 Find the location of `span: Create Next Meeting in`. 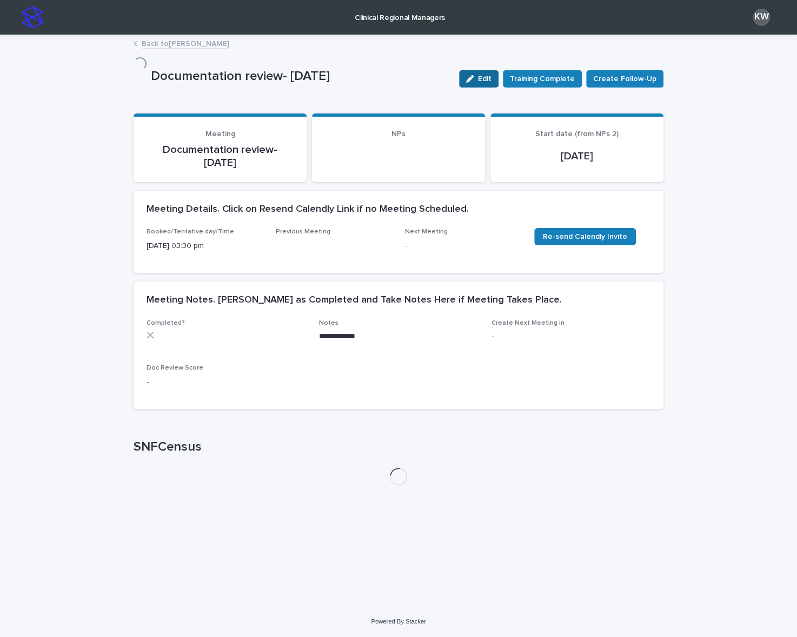

span: Create Next Meeting in is located at coordinates (527, 323).